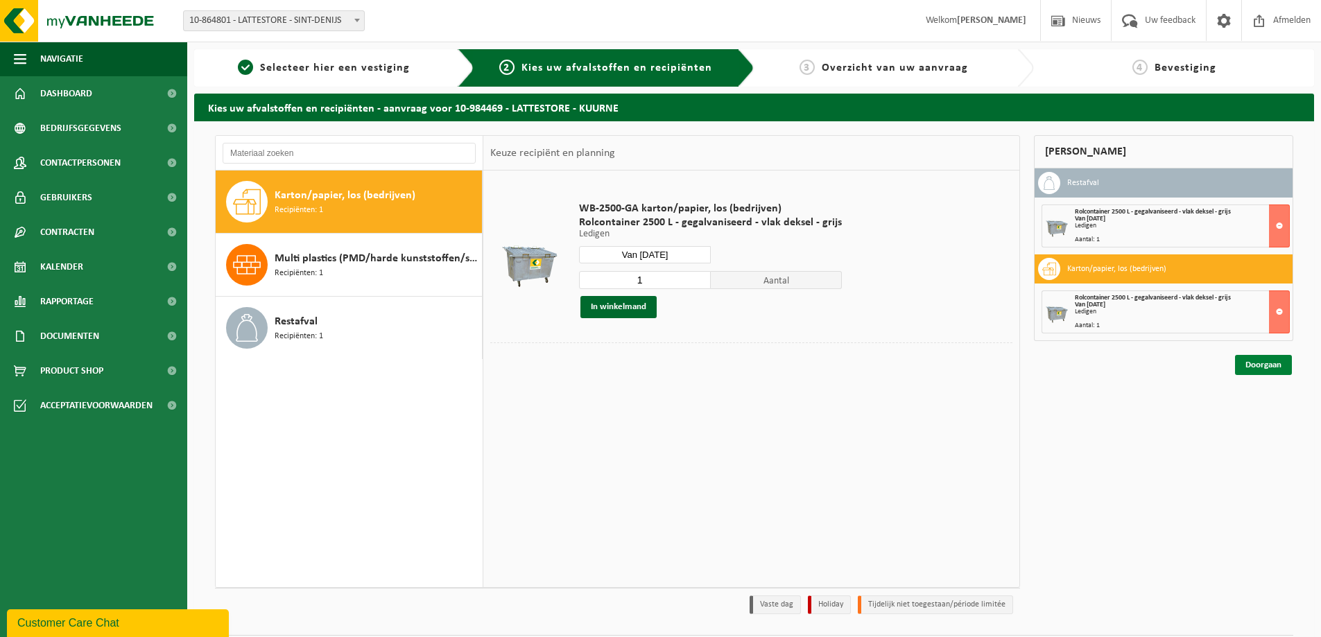  What do you see at coordinates (80, 163) in the screenshot?
I see `span: Contactpersonen` at bounding box center [80, 163].